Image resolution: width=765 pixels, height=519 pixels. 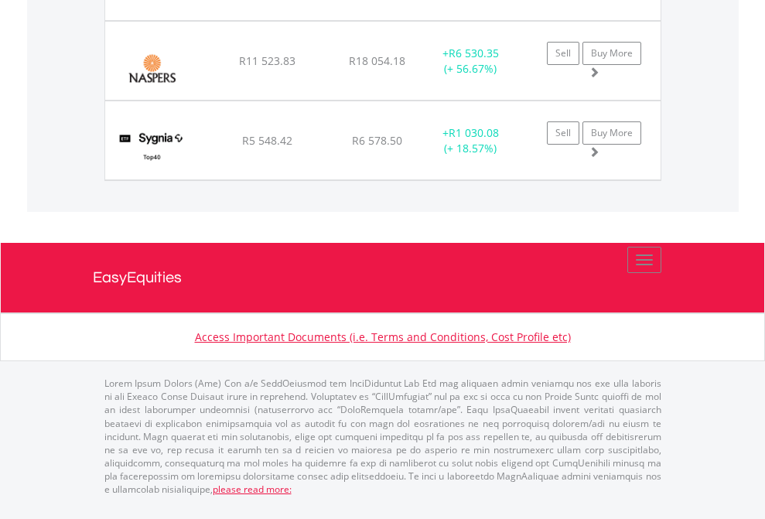 What do you see at coordinates (383, 336) in the screenshot?
I see `a: Access Important Documents (i.e. Terms and Conditions, Cost Profile etc)` at bounding box center [383, 336].